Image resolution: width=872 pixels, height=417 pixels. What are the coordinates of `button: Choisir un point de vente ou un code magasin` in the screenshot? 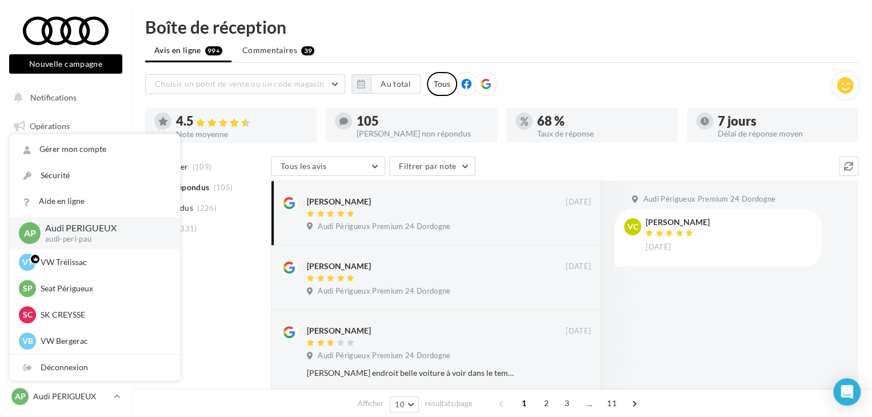 It's located at (245, 84).